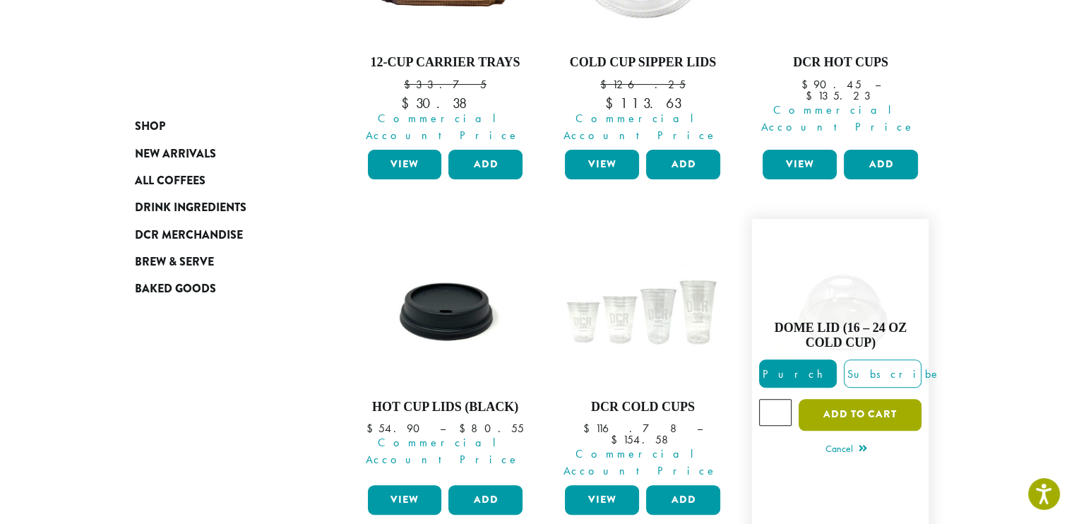 The image size is (1074, 524). Describe the element at coordinates (220, 262) in the screenshot. I see `a: Brew & Serve` at that location.